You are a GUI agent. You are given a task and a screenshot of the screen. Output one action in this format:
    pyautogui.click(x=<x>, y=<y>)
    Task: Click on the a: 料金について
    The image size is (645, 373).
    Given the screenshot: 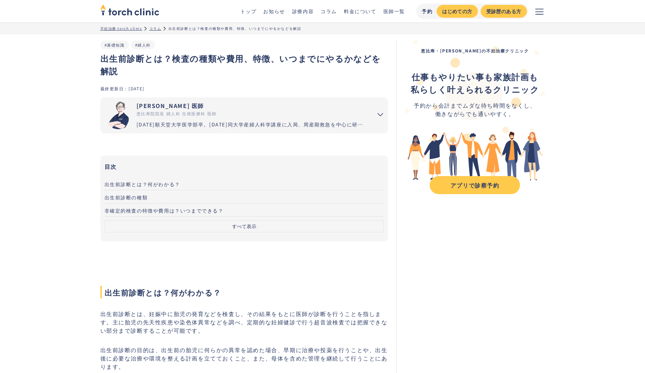 What is the action you would take?
    pyautogui.click(x=360, y=11)
    